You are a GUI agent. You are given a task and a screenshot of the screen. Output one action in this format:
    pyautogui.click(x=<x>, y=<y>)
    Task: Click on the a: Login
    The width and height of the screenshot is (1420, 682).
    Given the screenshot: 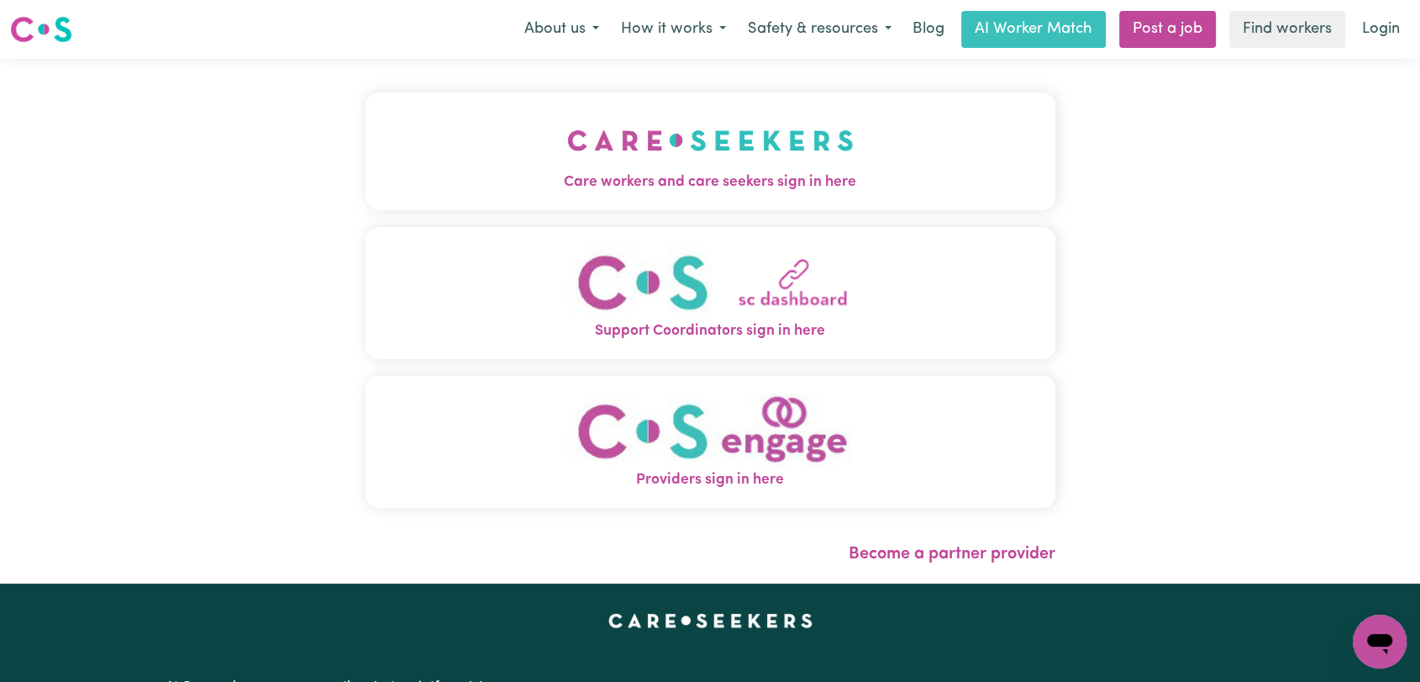 What is the action you would take?
    pyautogui.click(x=1381, y=29)
    